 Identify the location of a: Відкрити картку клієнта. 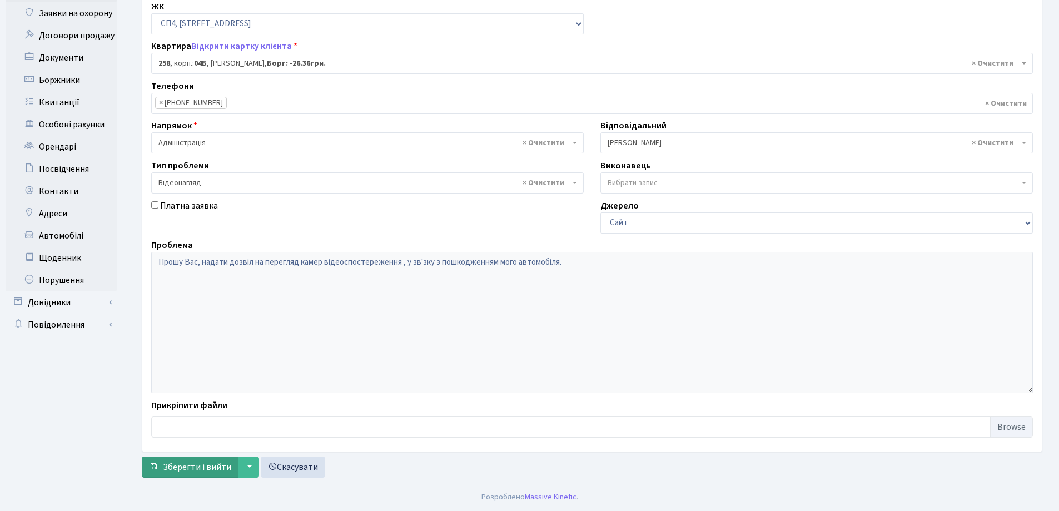
(241, 46).